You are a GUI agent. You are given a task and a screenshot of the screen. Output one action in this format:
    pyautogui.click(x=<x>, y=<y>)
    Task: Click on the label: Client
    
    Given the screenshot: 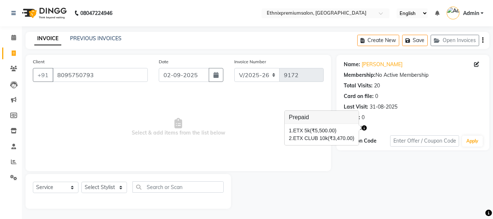 What is the action you would take?
    pyautogui.click(x=39, y=62)
    